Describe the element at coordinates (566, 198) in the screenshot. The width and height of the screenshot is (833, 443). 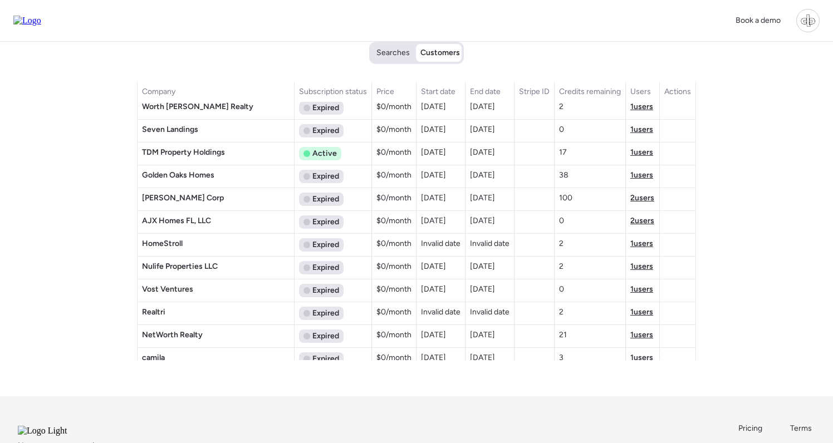
I see `span: 100` at that location.